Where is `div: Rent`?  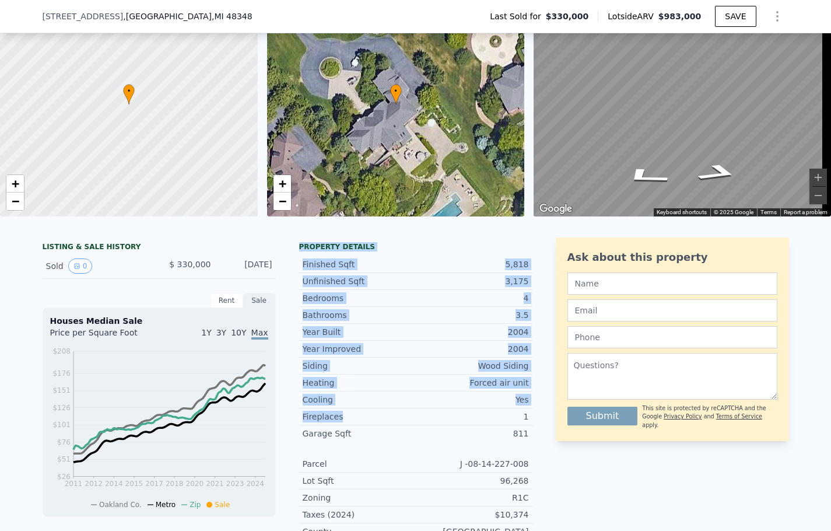
div: Rent is located at coordinates (227, 300).